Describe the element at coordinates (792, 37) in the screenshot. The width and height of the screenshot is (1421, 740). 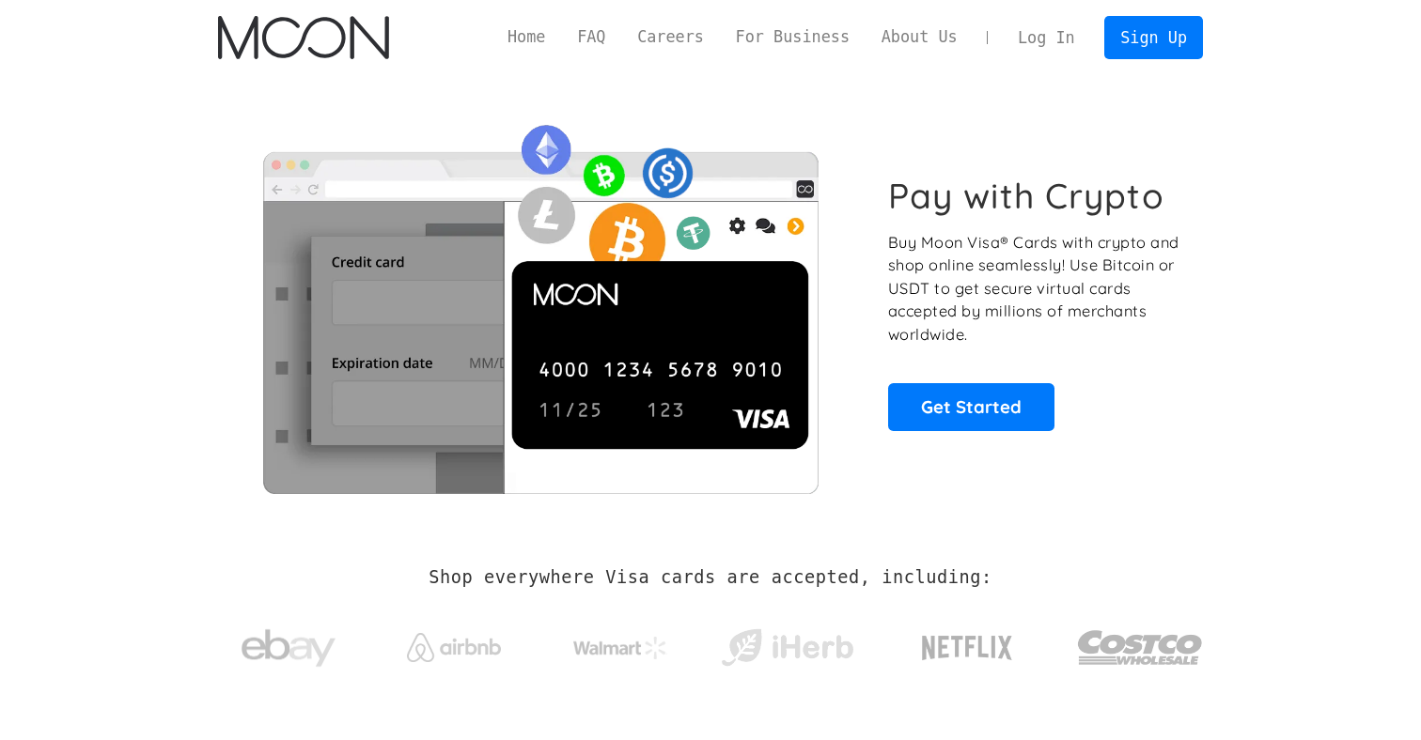
I see `a: For Business` at that location.